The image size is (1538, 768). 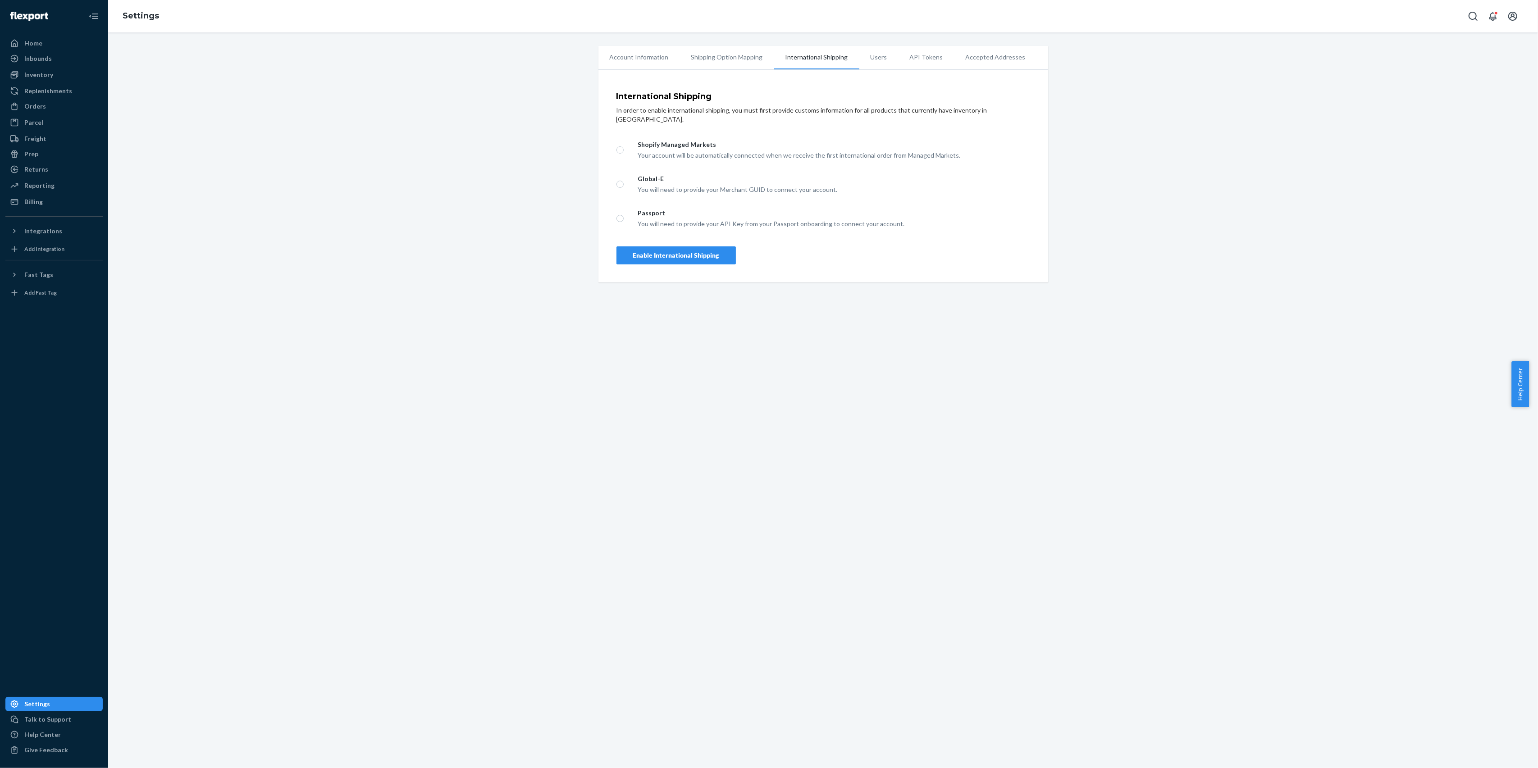 I want to click on input: Shopify Managed MarketsYour account will be automatically connected when we receive the first int..., so click(x=620, y=150).